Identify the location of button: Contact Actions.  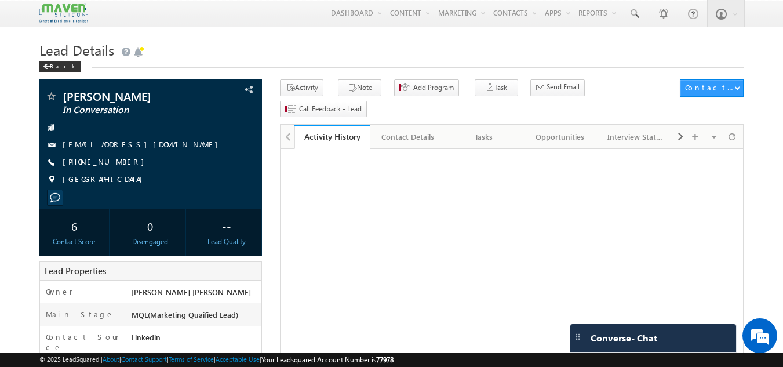
(711, 88).